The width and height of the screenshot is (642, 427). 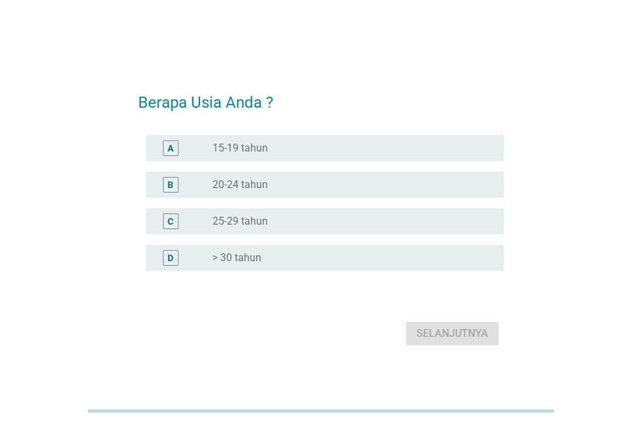 I want to click on label: 25-29 tahun, so click(x=240, y=221).